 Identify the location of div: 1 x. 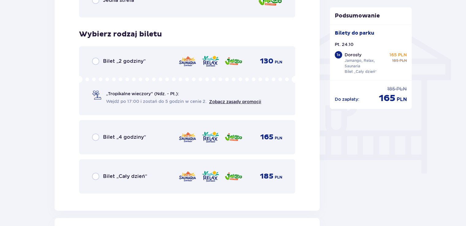
(338, 55).